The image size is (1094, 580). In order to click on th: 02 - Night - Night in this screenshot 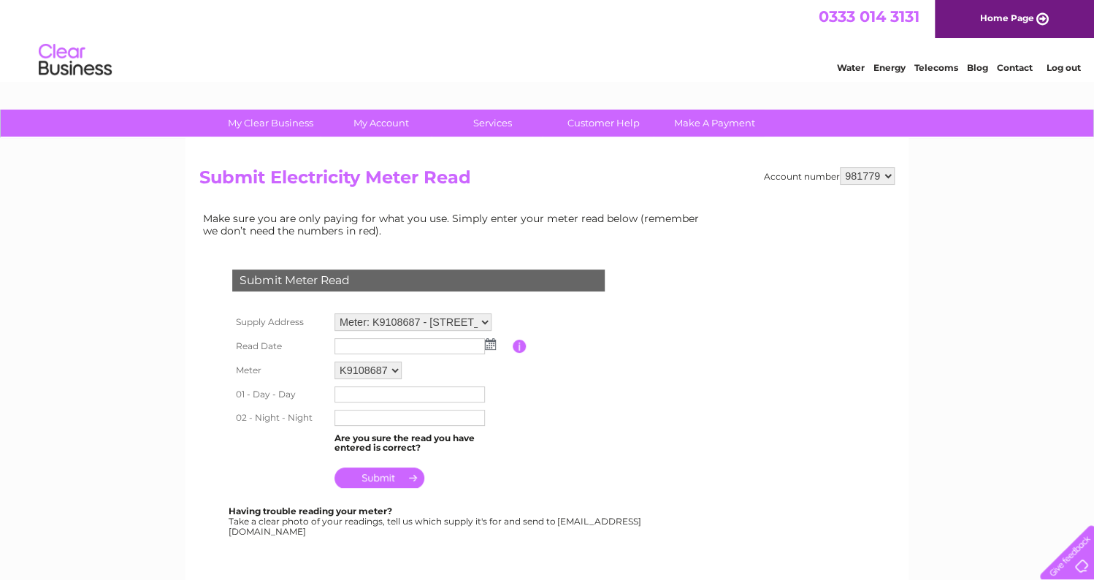, I will do `click(280, 418)`.